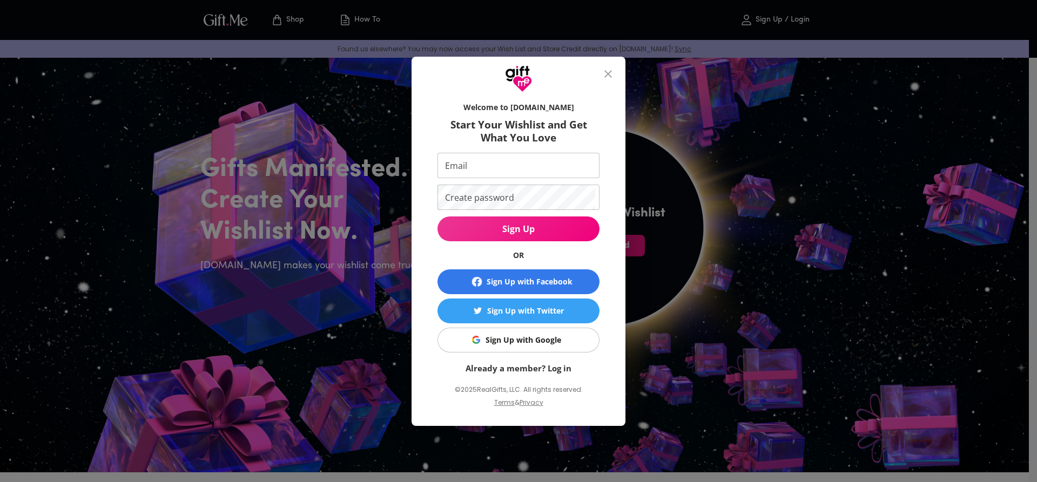 The width and height of the screenshot is (1037, 482). I want to click on img: GiftMe Logo, so click(518, 79).